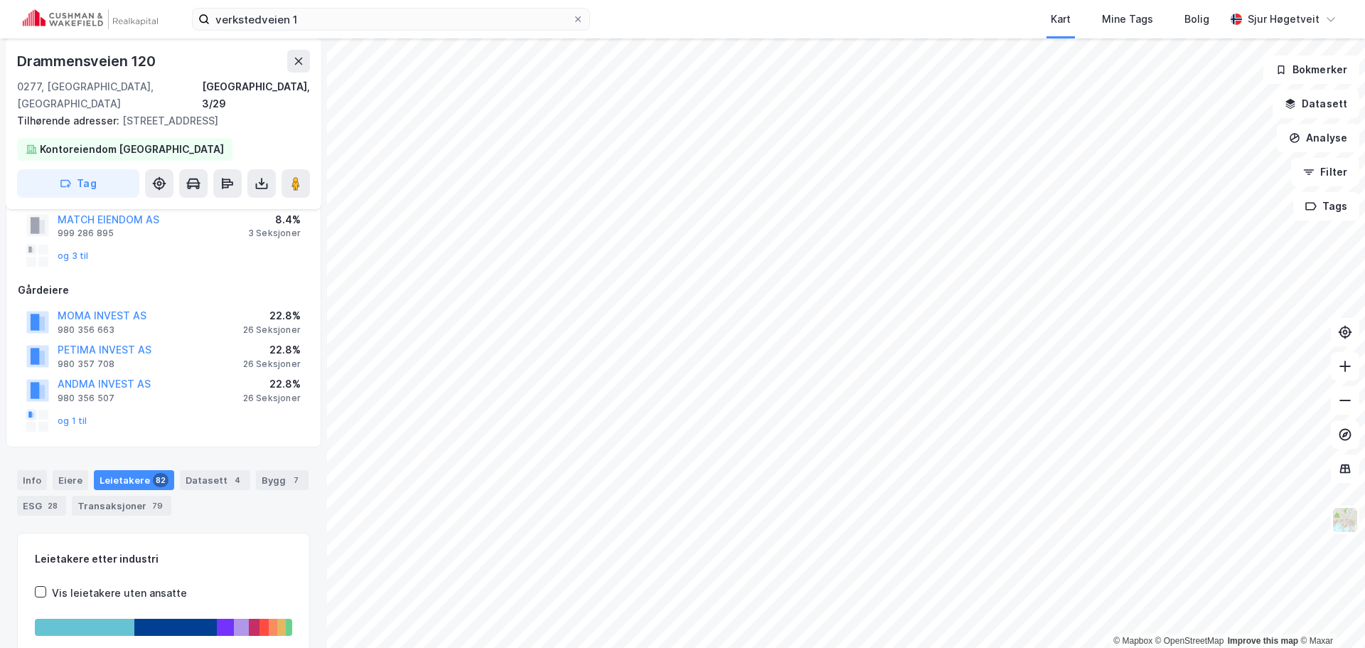 The height and width of the screenshot is (648, 1365). I want to click on div: Info, so click(32, 480).